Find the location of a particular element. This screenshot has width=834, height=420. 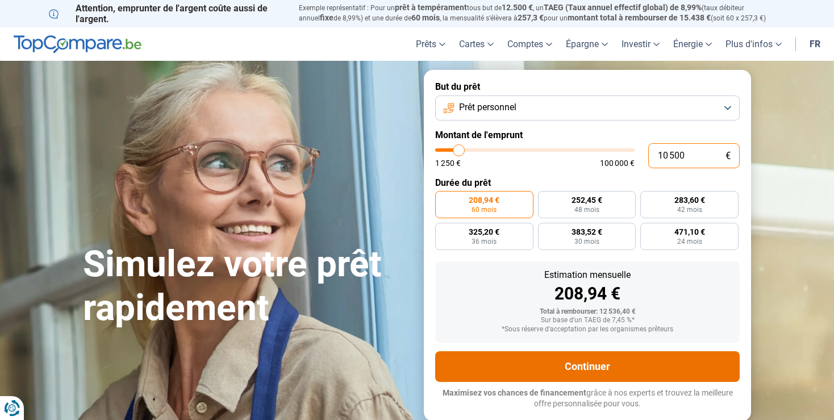

p: Exemple représentatif : Pour un tous but de , un (taux débiteur annuel de 8,99%) et une durée de ... is located at coordinates (542, 13).